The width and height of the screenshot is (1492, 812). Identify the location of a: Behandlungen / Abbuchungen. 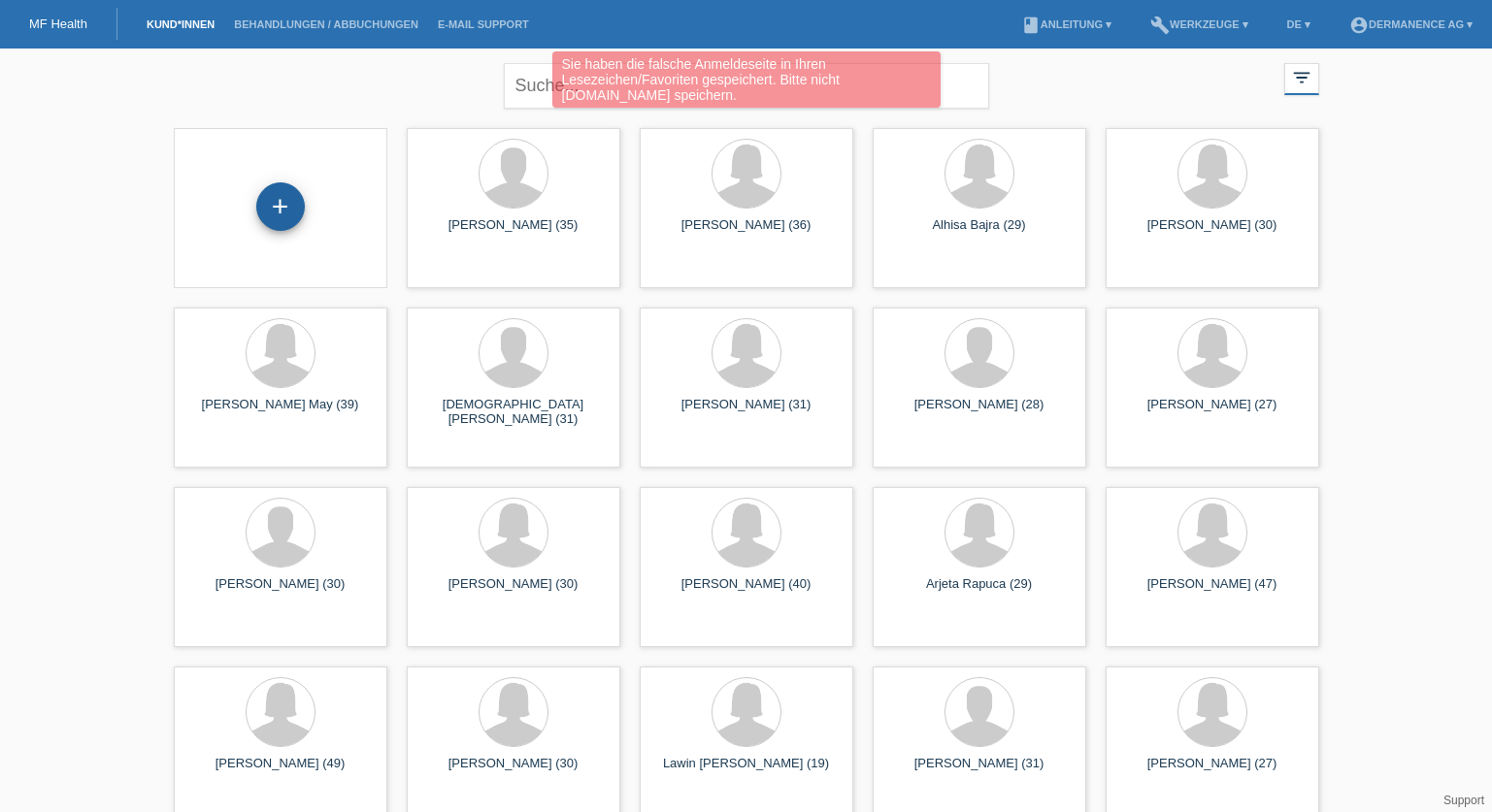
(326, 24).